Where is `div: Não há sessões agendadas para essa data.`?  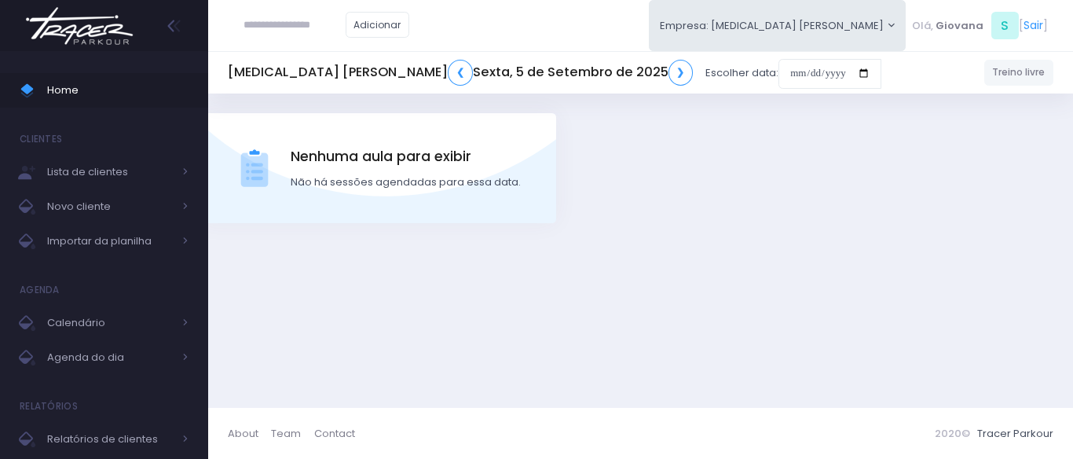
div: Não há sessões agendadas para essa data. is located at coordinates (405, 182).